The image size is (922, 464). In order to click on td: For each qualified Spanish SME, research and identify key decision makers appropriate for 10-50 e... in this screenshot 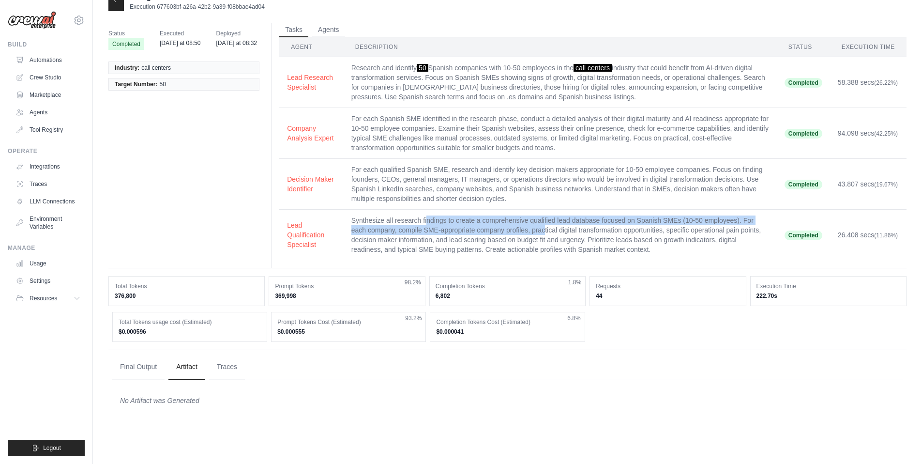, I will do `click(560, 184)`.